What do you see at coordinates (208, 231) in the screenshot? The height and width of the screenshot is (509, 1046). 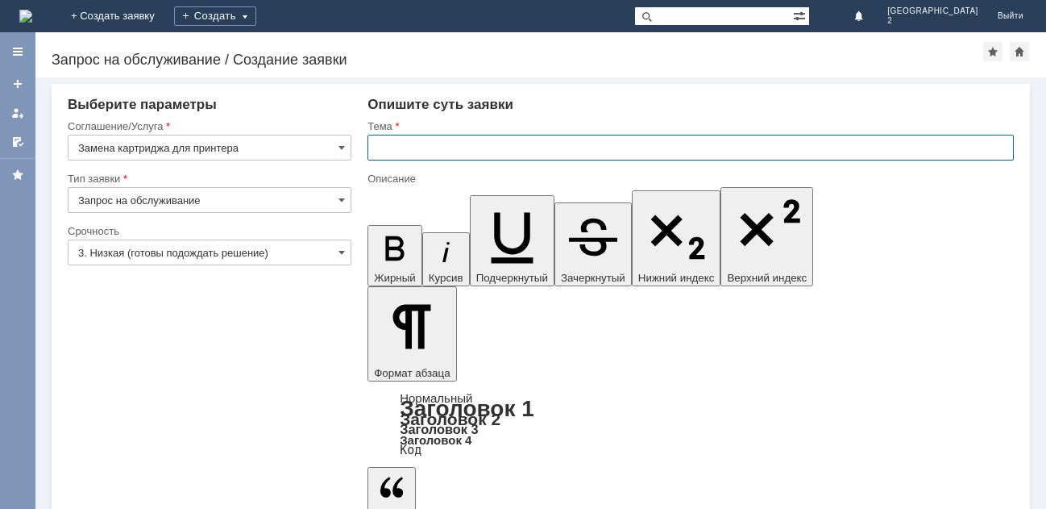 I see `div: Срочность` at bounding box center [208, 231].